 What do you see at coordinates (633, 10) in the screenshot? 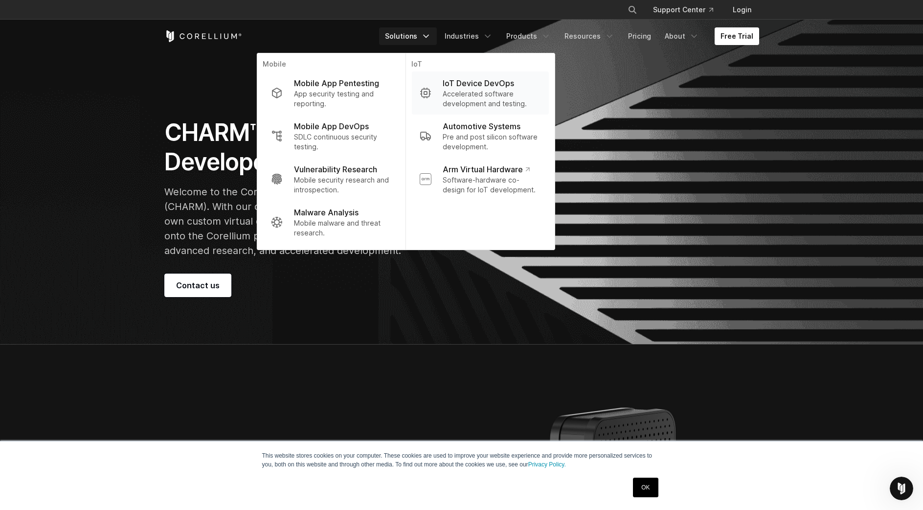
I see `button: Search` at bounding box center [633, 10].